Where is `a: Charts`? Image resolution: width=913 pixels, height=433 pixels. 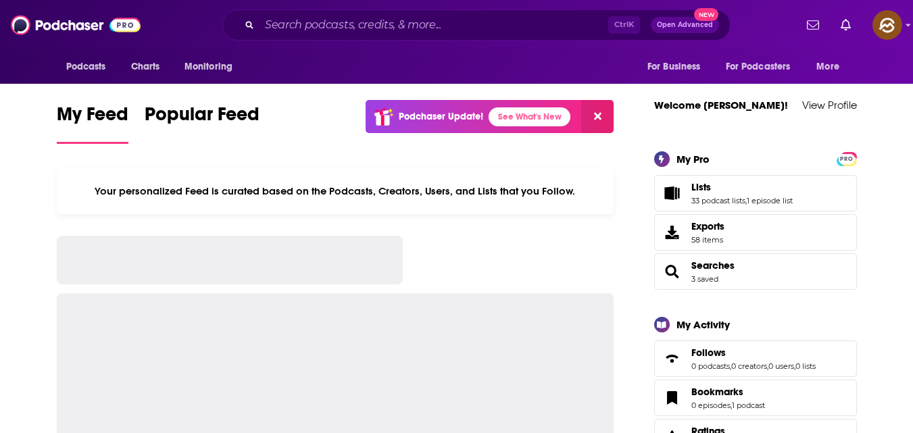 a: Charts is located at coordinates (145, 67).